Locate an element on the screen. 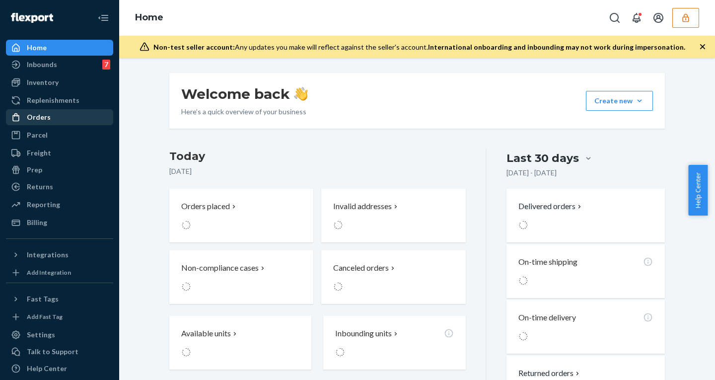 Image resolution: width=715 pixels, height=380 pixels. span: Non-test seller account: is located at coordinates (194, 47).